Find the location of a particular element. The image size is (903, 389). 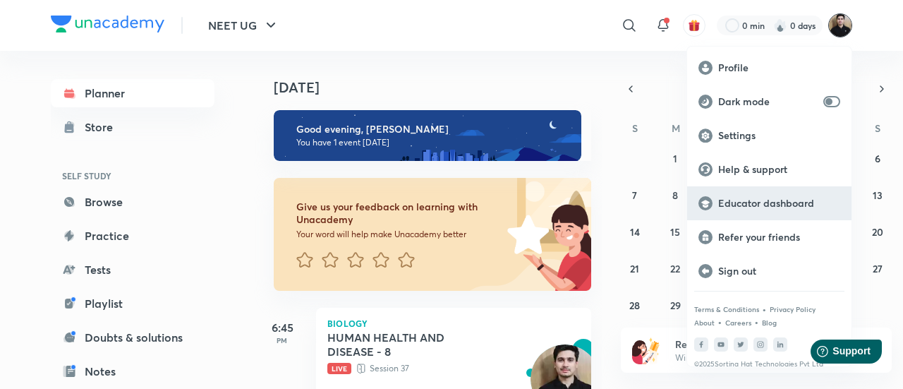

p: Careers is located at coordinates (738, 322).